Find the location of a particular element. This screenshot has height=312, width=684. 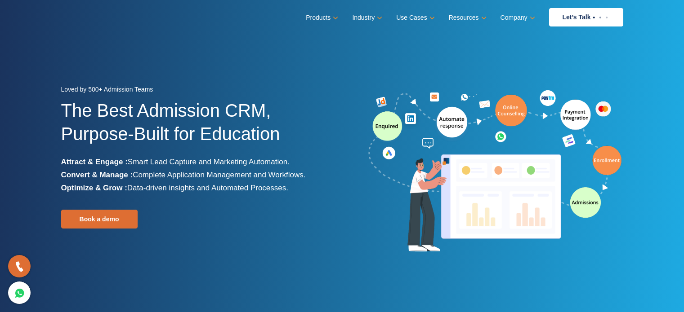

a: Products is located at coordinates (321, 18).